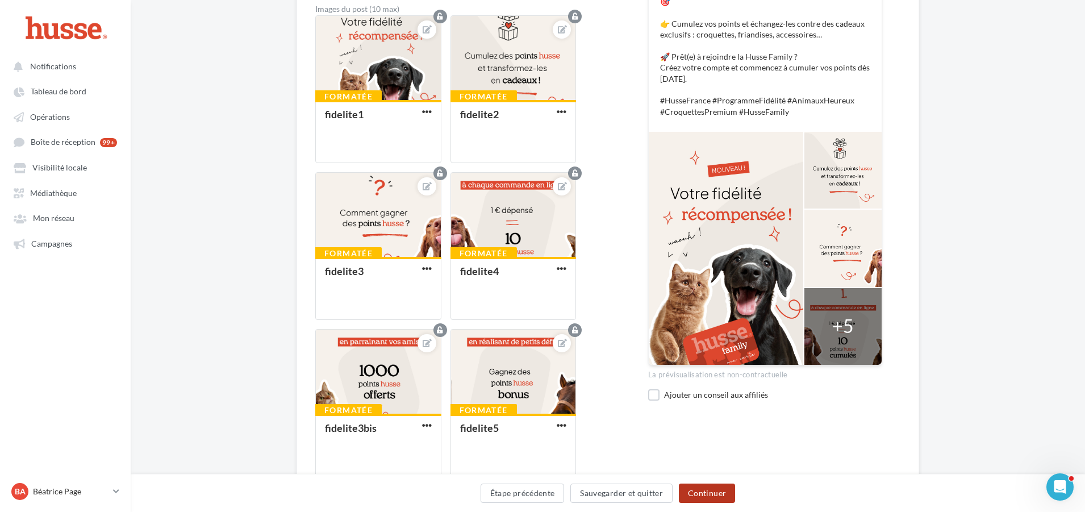 The image size is (1085, 512). I want to click on div: fidelite3bis, so click(350, 428).